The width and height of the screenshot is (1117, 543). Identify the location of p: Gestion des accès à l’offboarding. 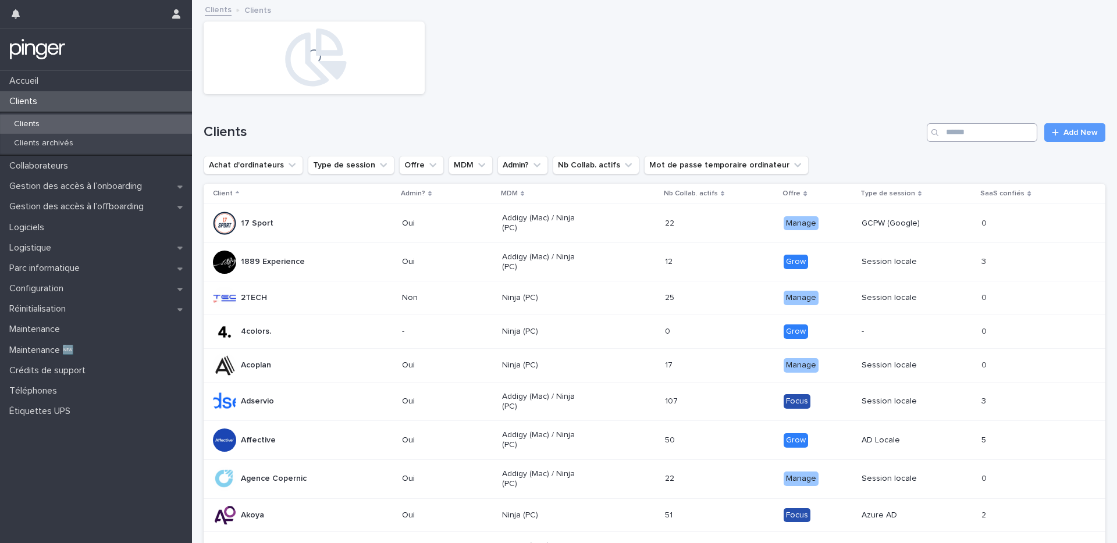
(79, 207).